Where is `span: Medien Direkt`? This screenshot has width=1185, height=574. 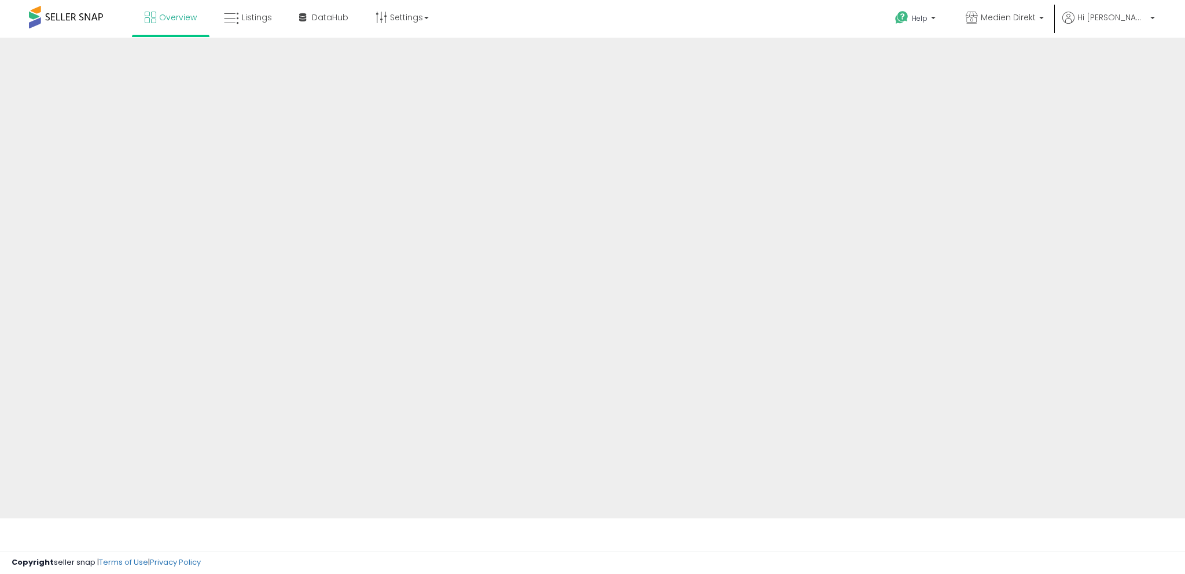 span: Medien Direkt is located at coordinates (1008, 17).